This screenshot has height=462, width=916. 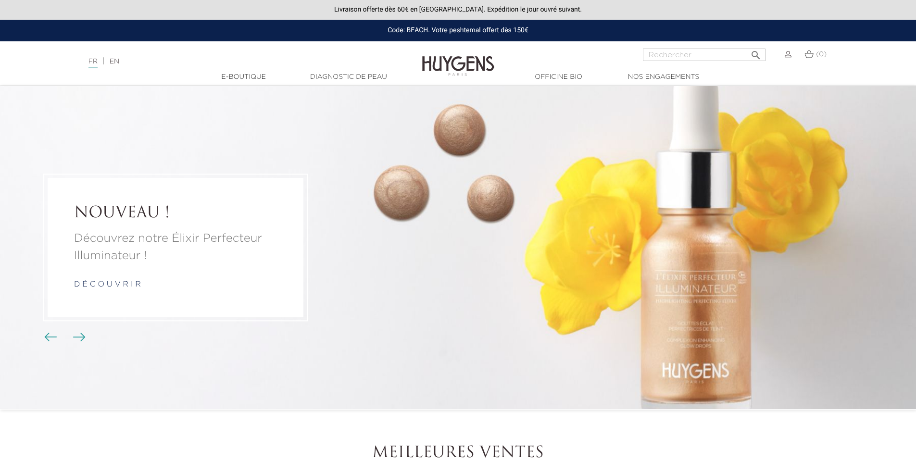 What do you see at coordinates (63, 337) in the screenshot?
I see `div: Boutons du carrousel` at bounding box center [63, 337].